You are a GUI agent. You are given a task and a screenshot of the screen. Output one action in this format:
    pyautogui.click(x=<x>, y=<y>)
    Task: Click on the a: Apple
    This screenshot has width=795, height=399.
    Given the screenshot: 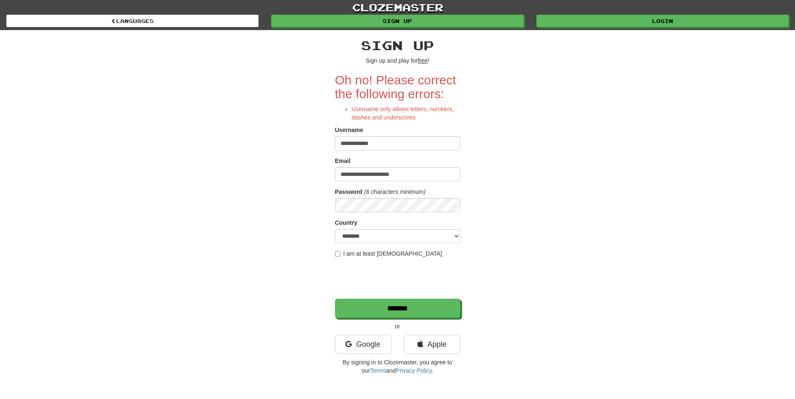 What is the action you would take?
    pyautogui.click(x=432, y=344)
    